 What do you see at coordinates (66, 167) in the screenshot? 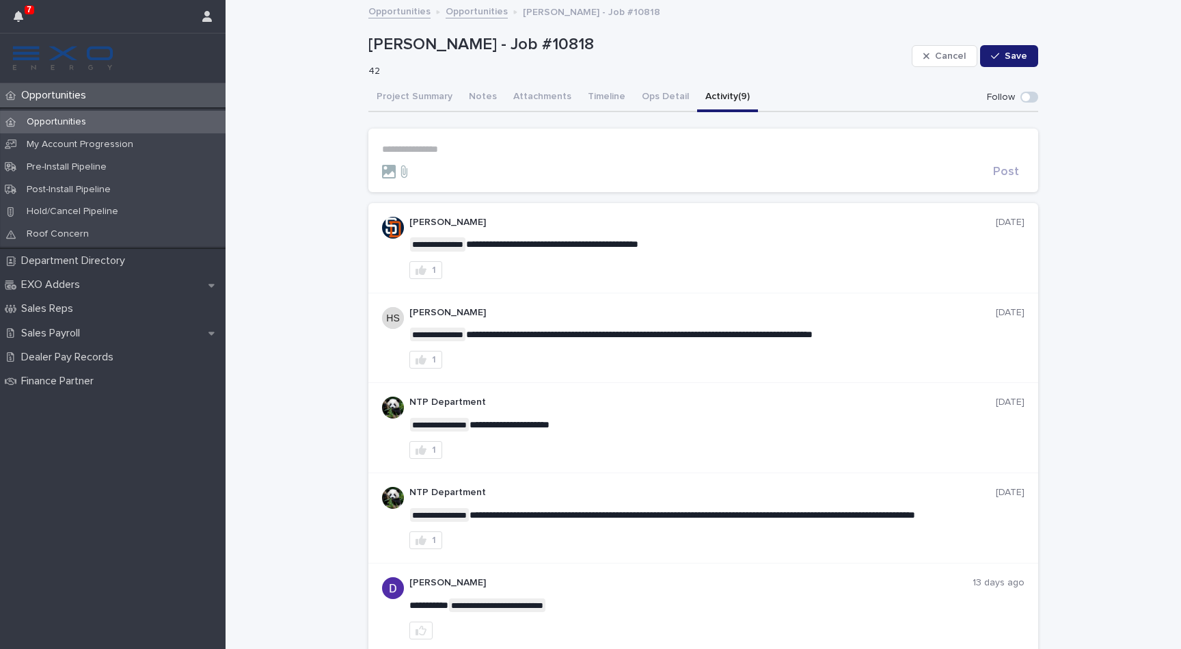
I see `p: Pre-Install Pipeline` at bounding box center [66, 167].